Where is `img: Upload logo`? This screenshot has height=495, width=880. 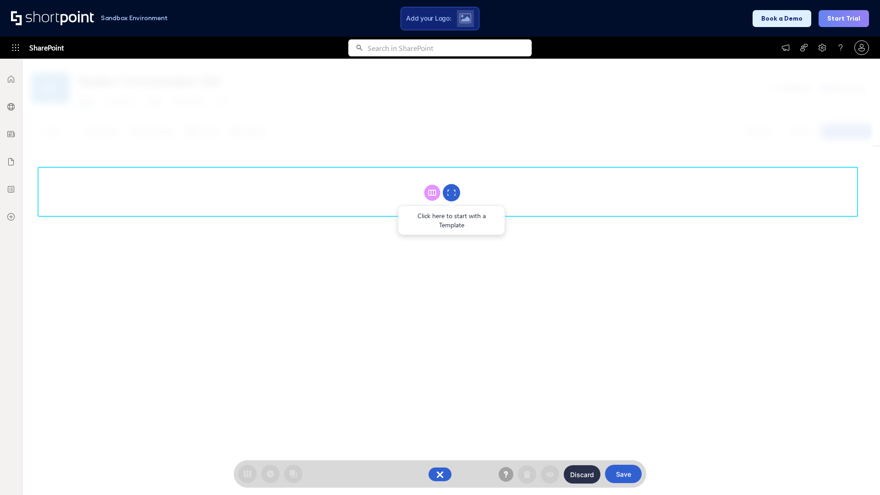 img: Upload logo is located at coordinates (465, 18).